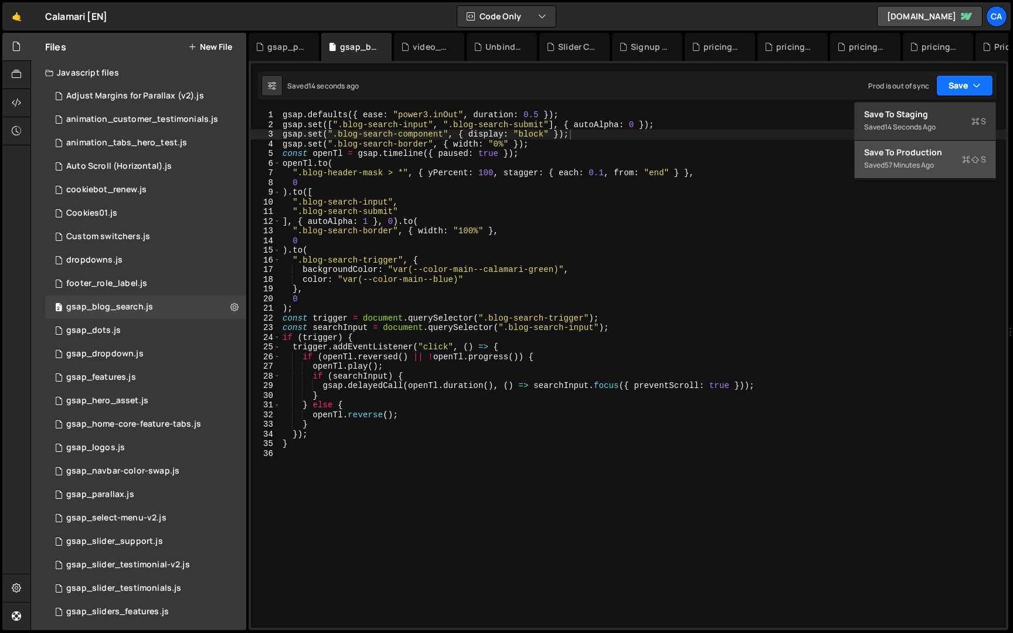 The width and height of the screenshot is (1013, 633). What do you see at coordinates (119, 167) in the screenshot?
I see `div: Auto Scroll (Horizontal).js` at bounding box center [119, 167].